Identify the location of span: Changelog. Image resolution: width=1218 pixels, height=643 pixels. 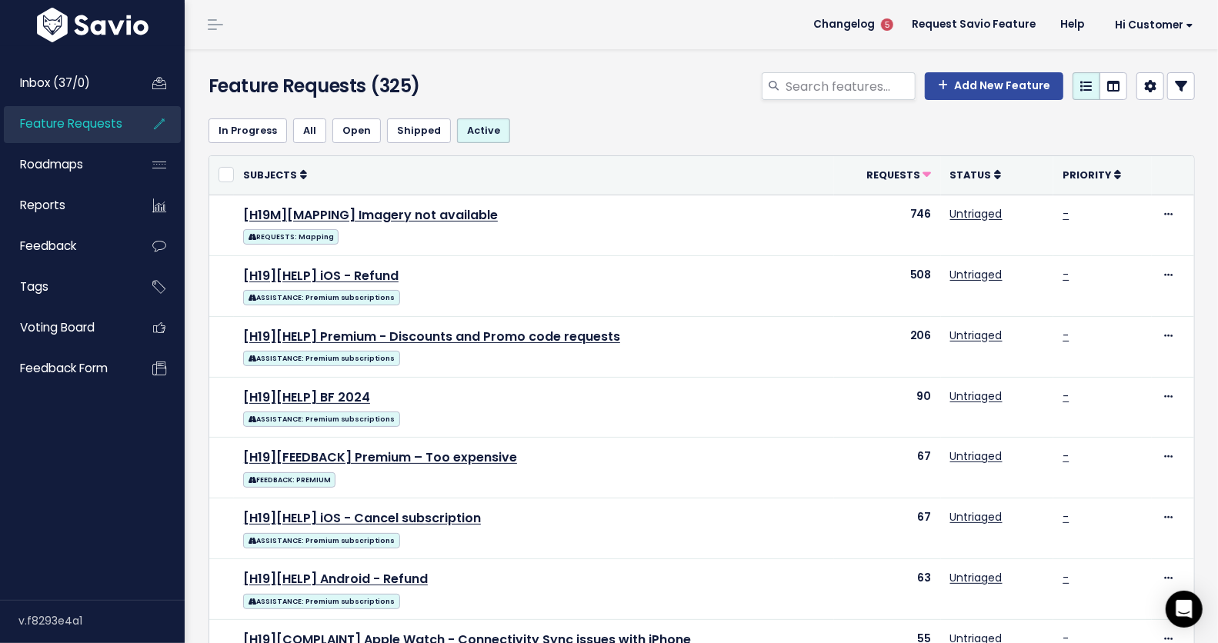
(844, 25).